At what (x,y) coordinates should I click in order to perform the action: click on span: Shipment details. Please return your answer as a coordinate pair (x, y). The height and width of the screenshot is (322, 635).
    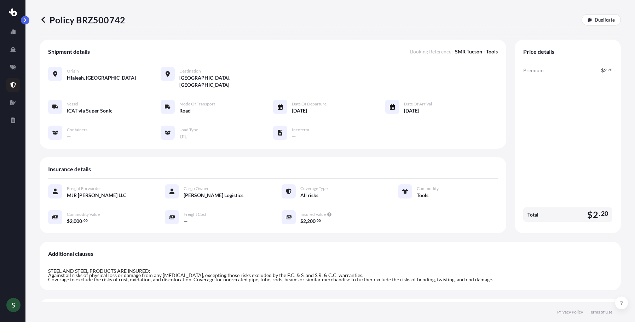
    Looking at the image, I should click on (69, 52).